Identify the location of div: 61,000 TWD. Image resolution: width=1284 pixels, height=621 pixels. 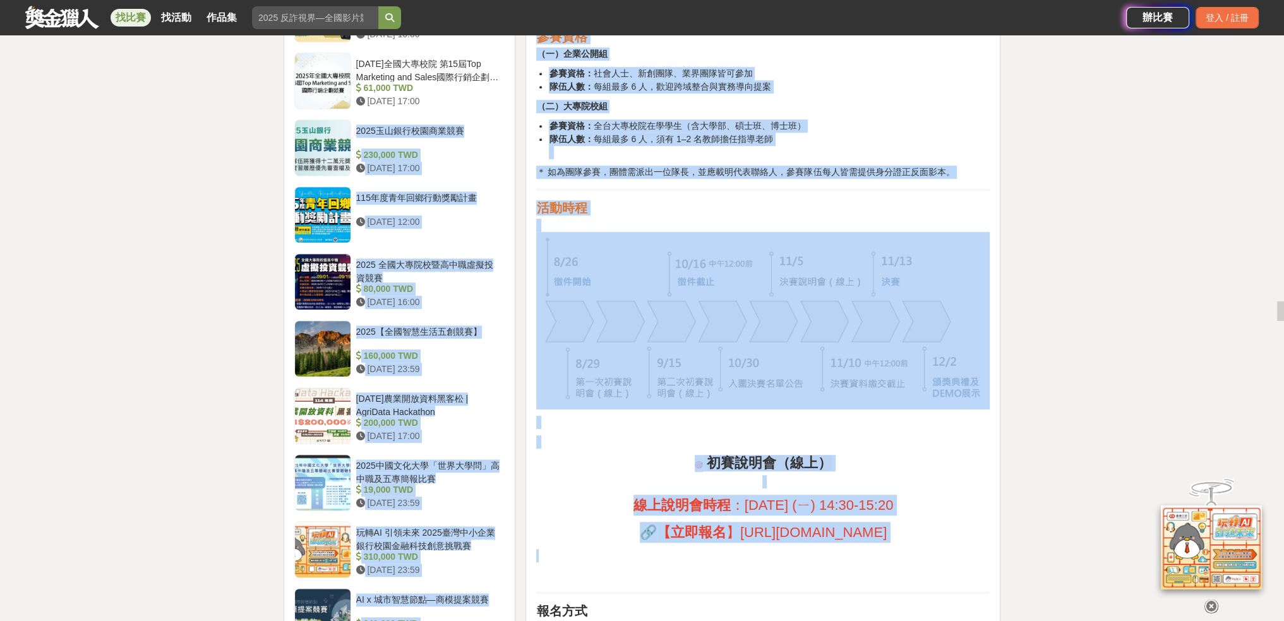
(428, 88).